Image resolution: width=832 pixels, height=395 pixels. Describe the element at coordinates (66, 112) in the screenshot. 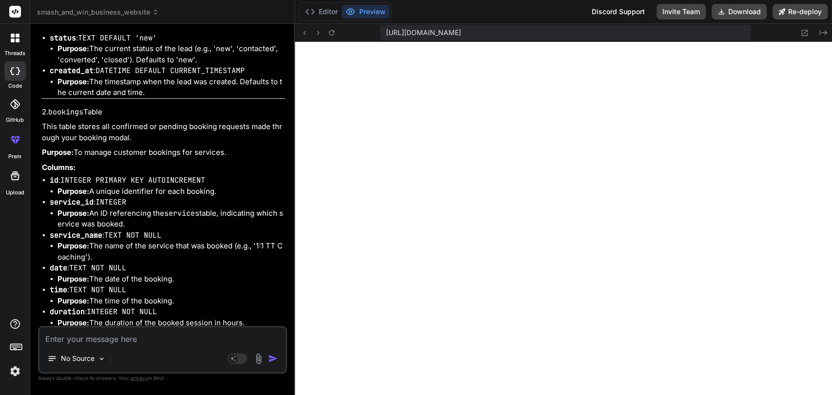

I see `code: bookings` at that location.